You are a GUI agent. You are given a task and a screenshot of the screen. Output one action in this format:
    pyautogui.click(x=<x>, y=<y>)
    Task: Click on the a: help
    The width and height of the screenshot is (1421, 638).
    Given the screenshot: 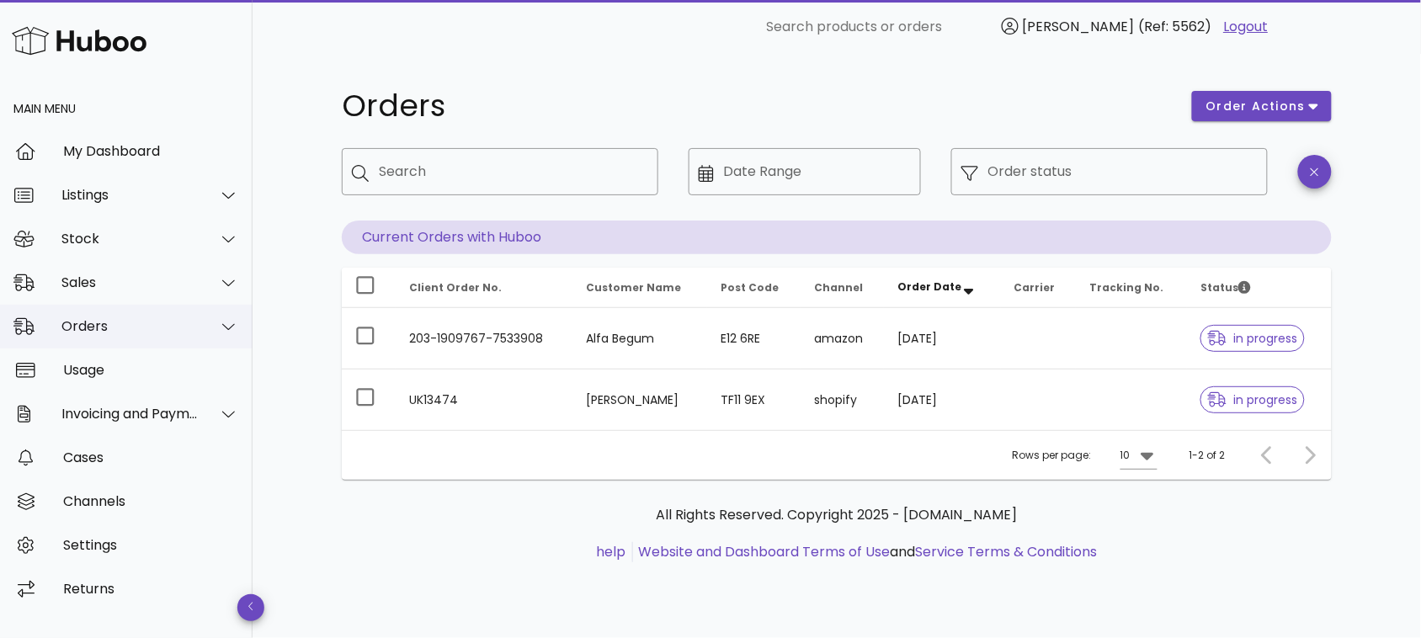 What is the action you would take?
    pyautogui.click(x=611, y=551)
    